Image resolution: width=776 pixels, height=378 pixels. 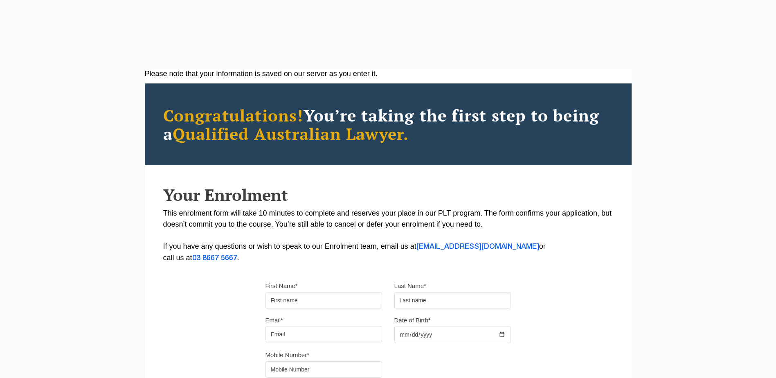 I want to click on input: Mobile Number, so click(x=324, y=370).